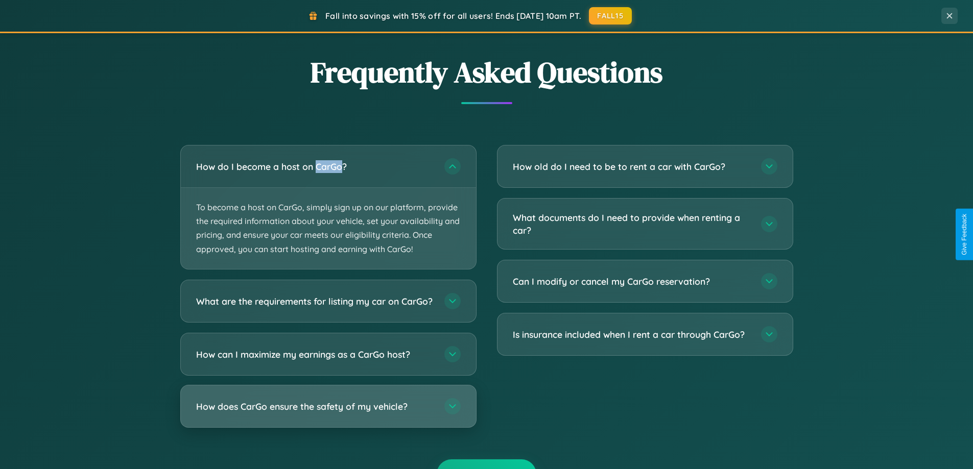 This screenshot has height=469, width=973. I want to click on h3: How old do I need to be to rent a car with CarGo?, so click(632, 166).